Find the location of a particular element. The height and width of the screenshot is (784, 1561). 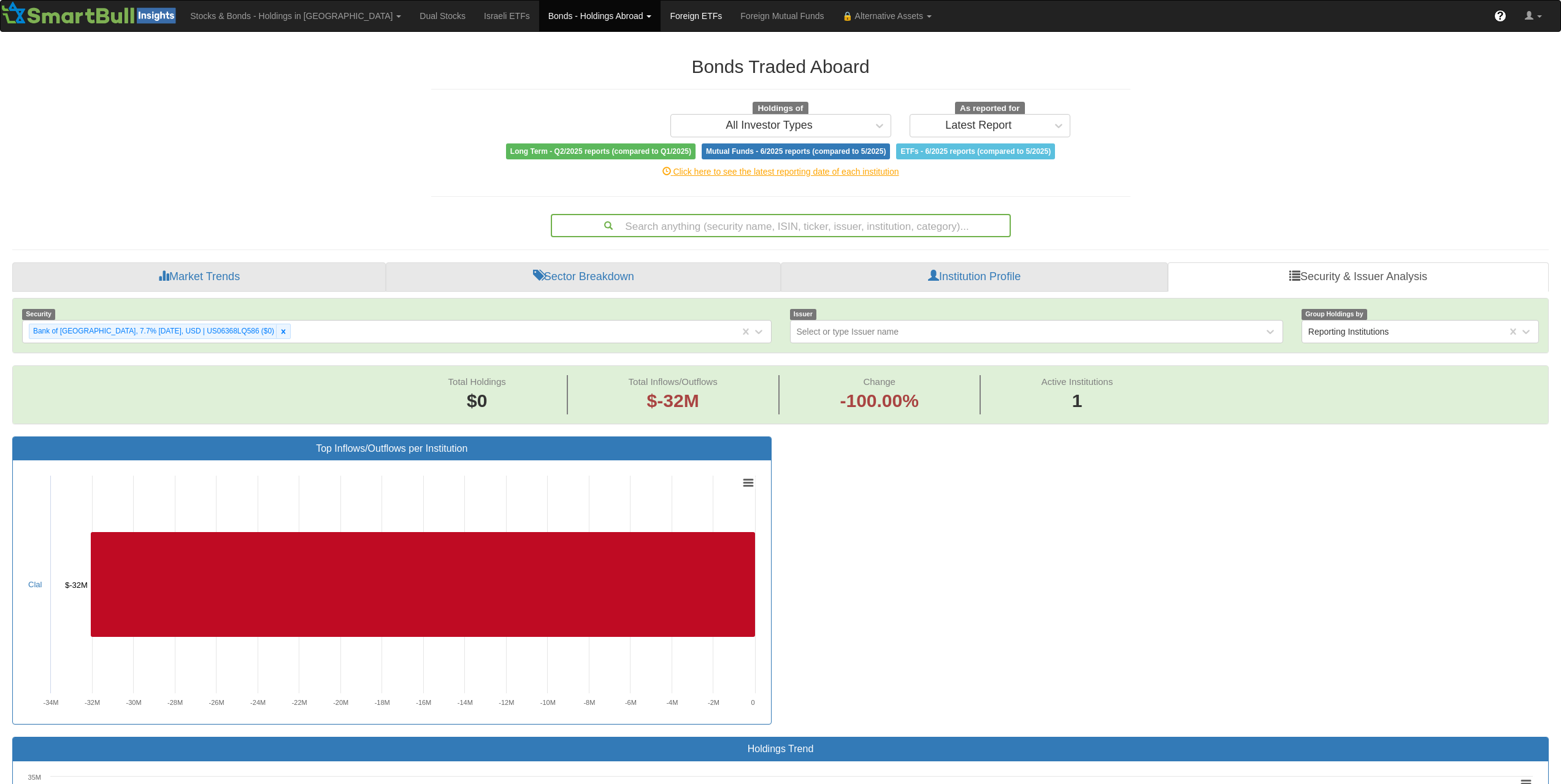

a: Foreign Mutual Funds is located at coordinates (782, 16).